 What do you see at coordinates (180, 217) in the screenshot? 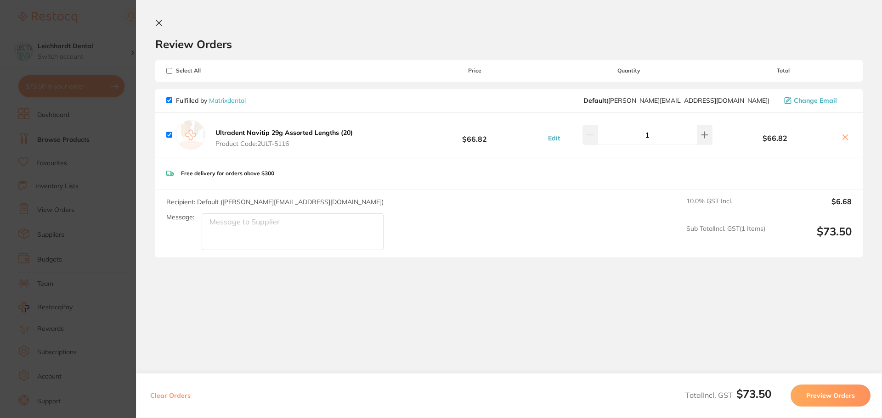
I see `label: Message:` at bounding box center [180, 217].